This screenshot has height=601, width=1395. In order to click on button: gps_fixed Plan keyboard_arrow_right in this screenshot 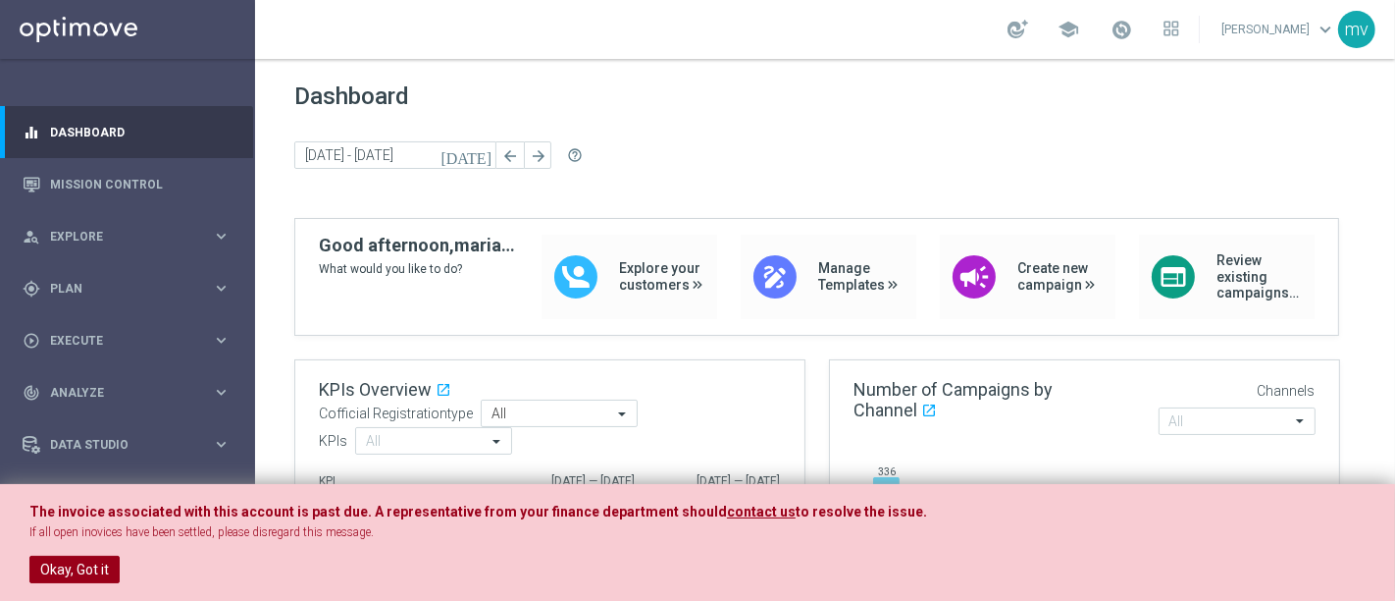, I will do `click(127, 288)`.